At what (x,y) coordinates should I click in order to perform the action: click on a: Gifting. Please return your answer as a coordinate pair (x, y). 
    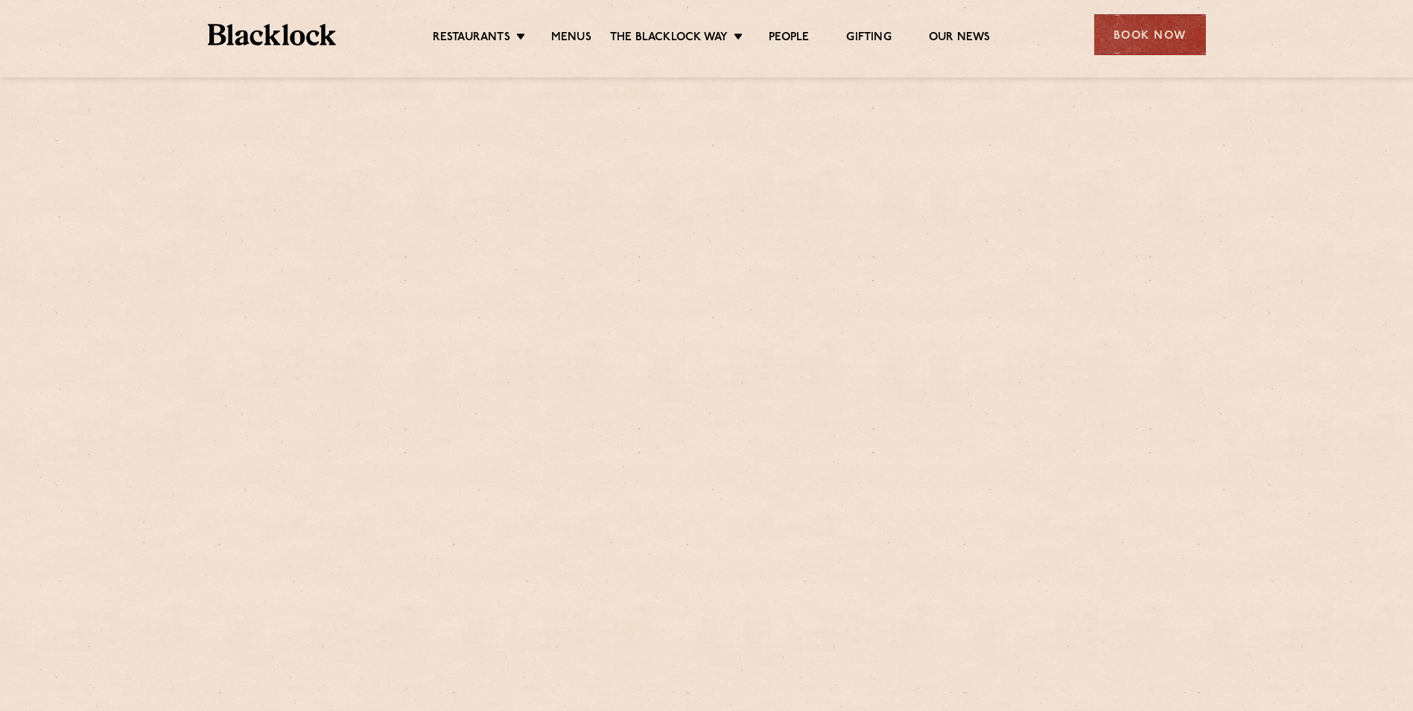
    Looking at the image, I should click on (869, 39).